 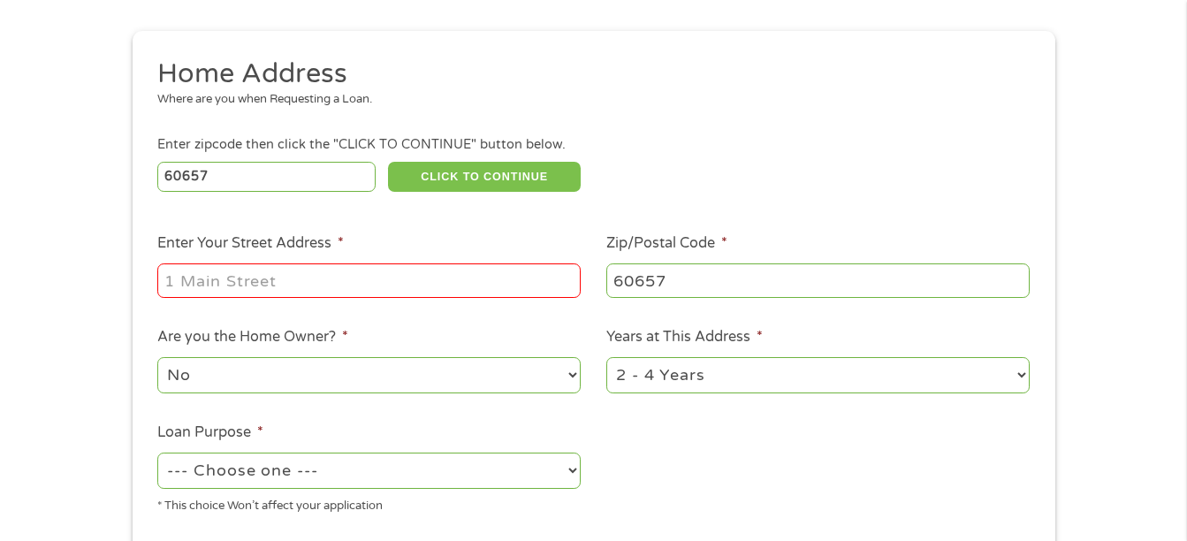 What do you see at coordinates (593, 145) in the screenshot?
I see `div: Enter zipcode then click the "CLICK TO CONTINUE" button below.` at bounding box center [593, 145].